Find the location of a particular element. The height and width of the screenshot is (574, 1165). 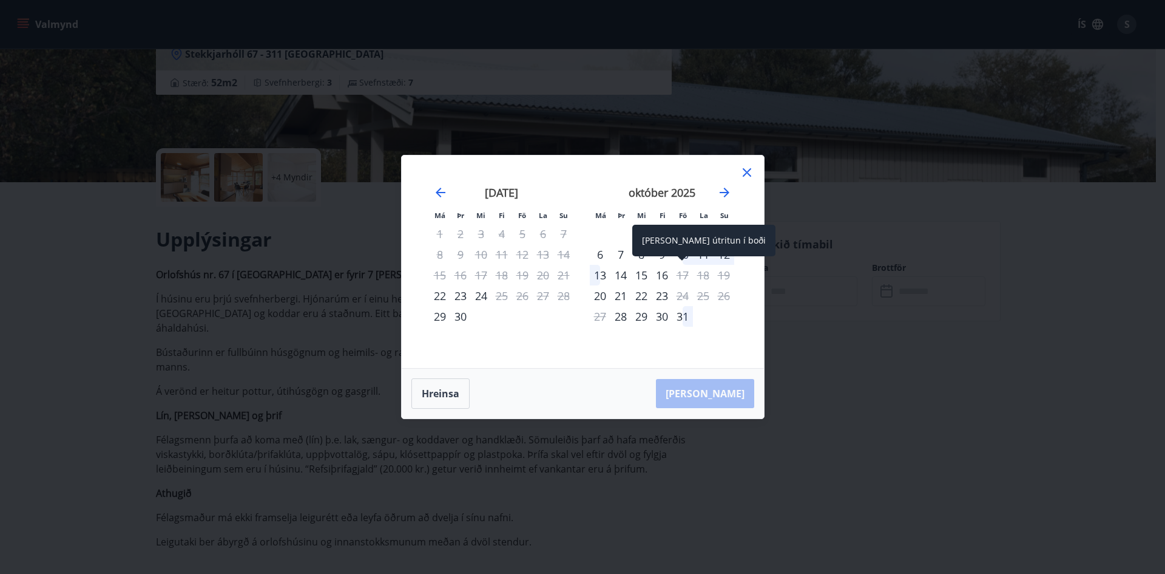

td: Not available. miðvikudagur, 10. september 2025 is located at coordinates (481, 254).